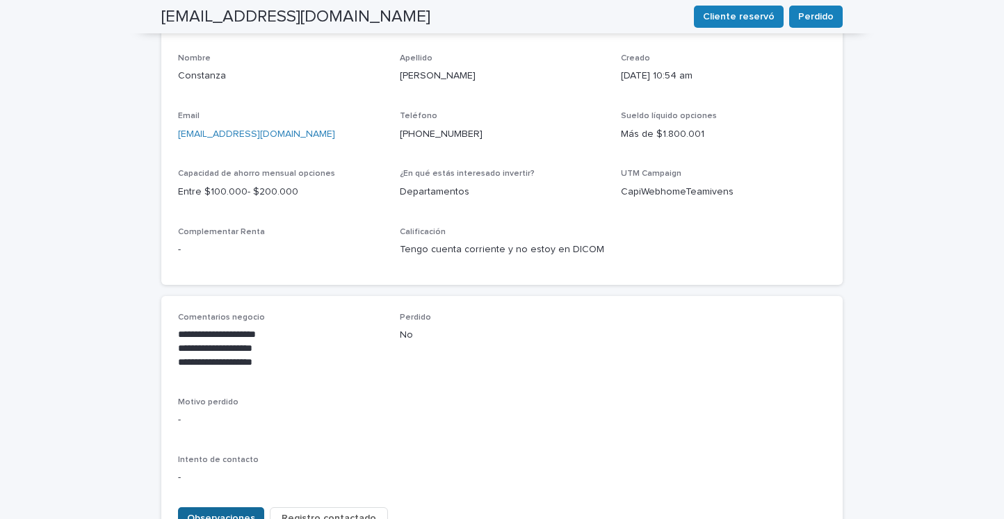  I want to click on span: Sueldo líquido opciones, so click(669, 116).